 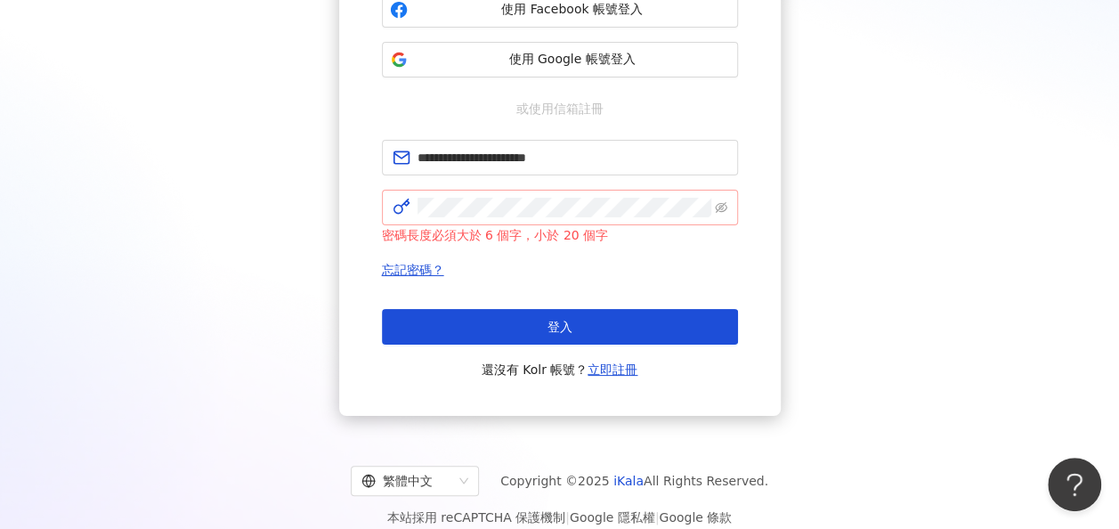 What do you see at coordinates (559, 517) in the screenshot?
I see `span: 本站採用 reCAPTCHA 保護機制` at bounding box center [559, 517].